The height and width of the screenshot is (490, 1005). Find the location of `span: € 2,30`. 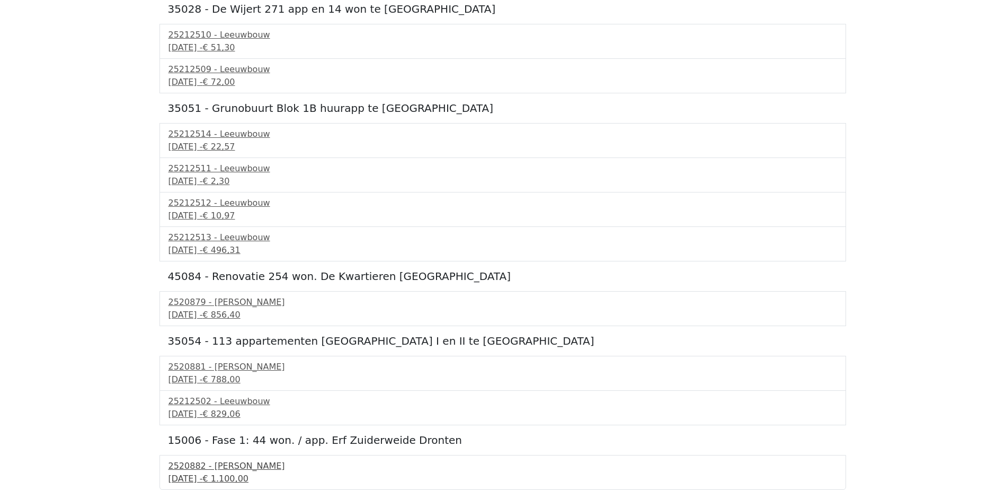

span: € 2,30 is located at coordinates (216, 181).